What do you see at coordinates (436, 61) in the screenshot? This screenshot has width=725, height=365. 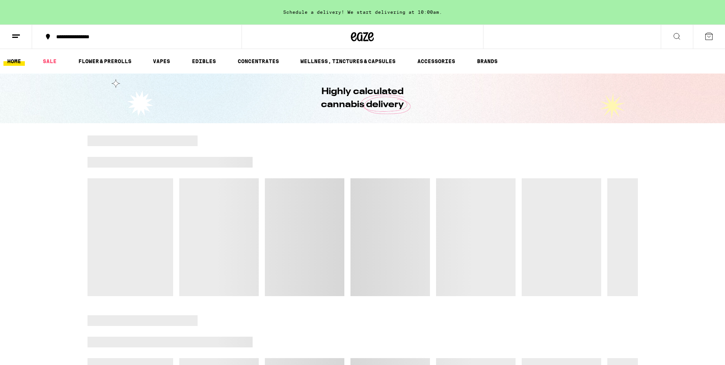 I see `a: ACCESSORIES` at bounding box center [436, 61].